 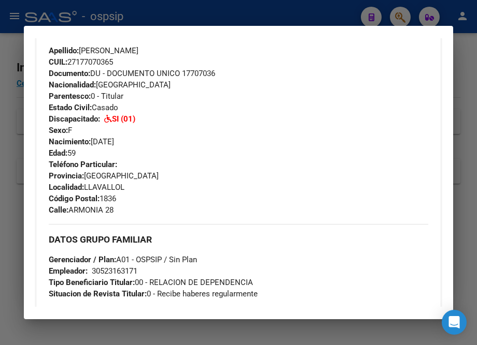 I want to click on span: ARMONIA 28, so click(x=81, y=210).